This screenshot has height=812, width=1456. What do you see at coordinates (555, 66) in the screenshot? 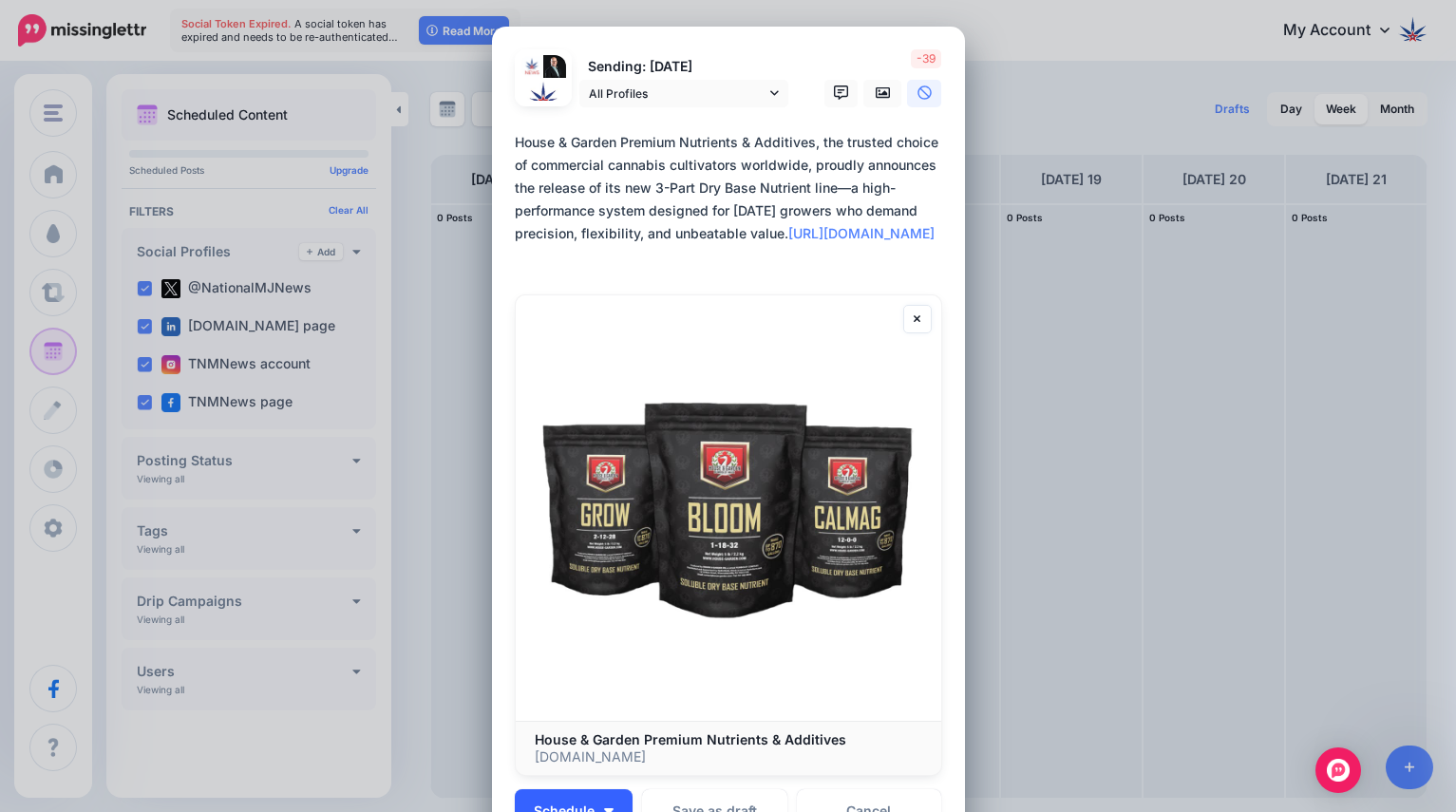
I see `img: 1639683545197-70411.png` at bounding box center [555, 66].